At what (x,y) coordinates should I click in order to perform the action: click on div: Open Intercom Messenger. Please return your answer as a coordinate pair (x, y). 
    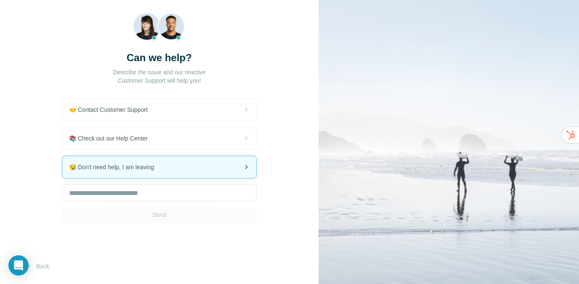
    Looking at the image, I should click on (19, 265).